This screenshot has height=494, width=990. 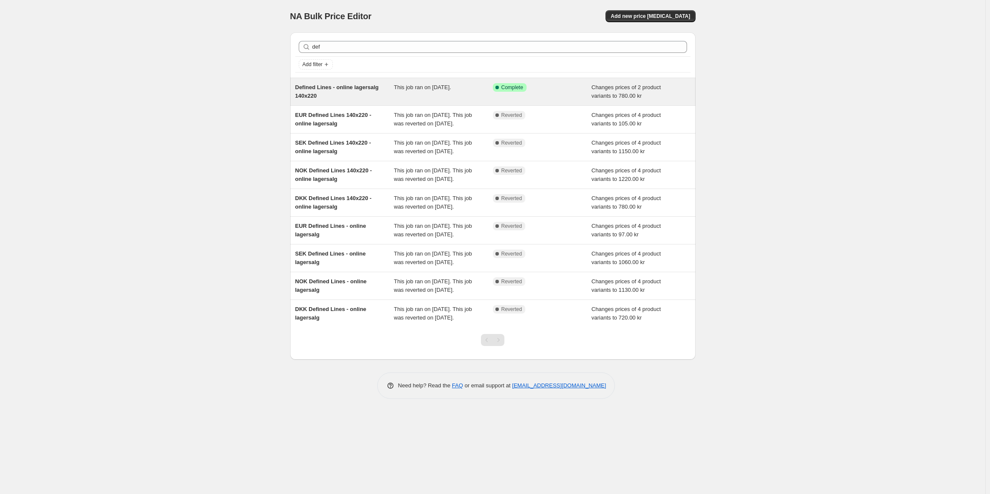 I want to click on span: NOK Defined Lines 140x220 - online lagersalg, so click(x=334, y=174).